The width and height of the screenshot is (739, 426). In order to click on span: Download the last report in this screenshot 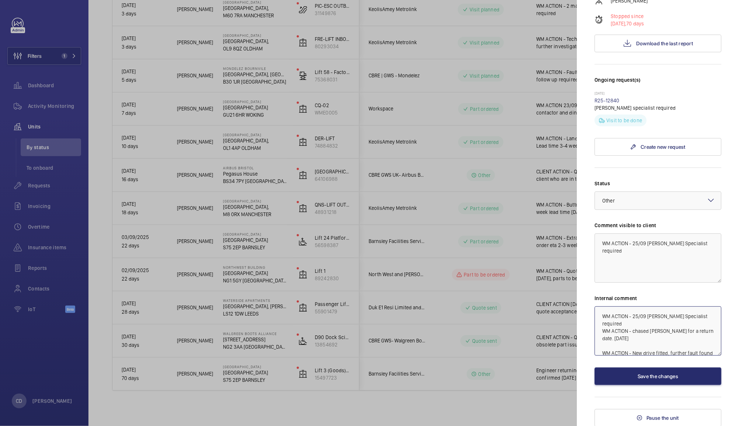, I will do `click(664, 43)`.